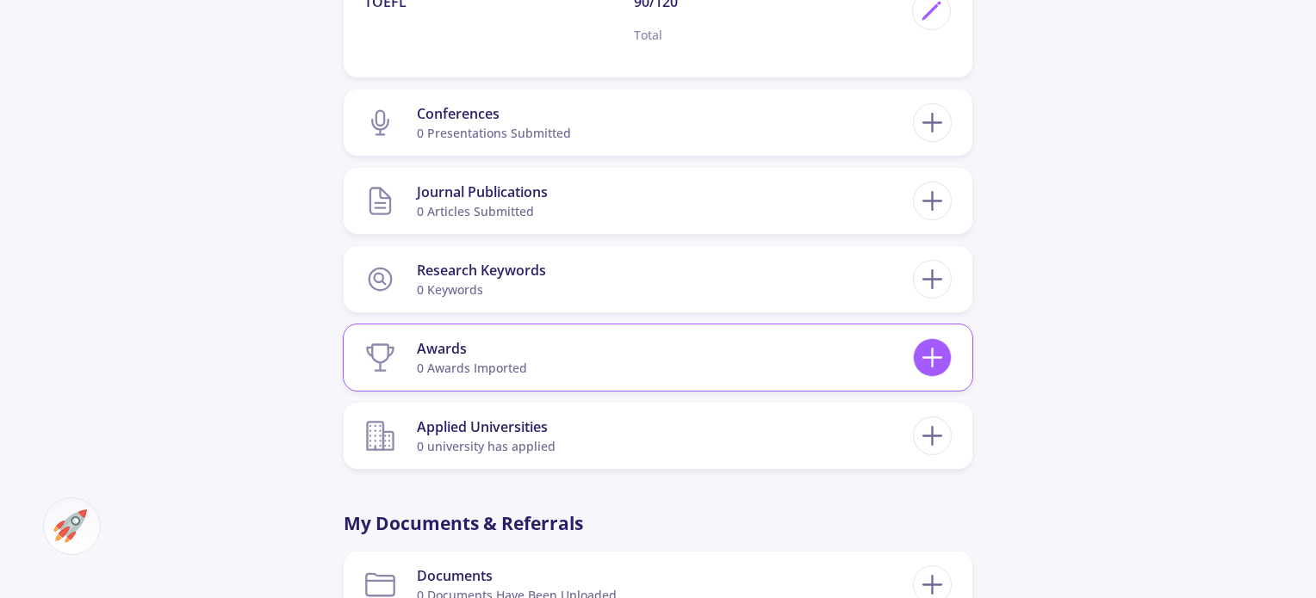 The height and width of the screenshot is (598, 1316). Describe the element at coordinates (482, 192) in the screenshot. I see `div: Journal Publications` at that location.